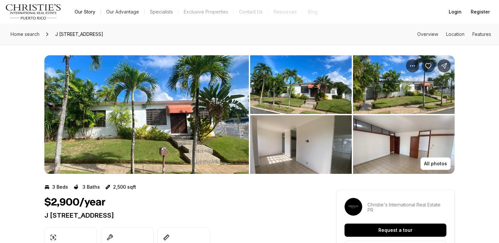 The height and width of the screenshot is (243, 499). Describe the element at coordinates (435, 163) in the screenshot. I see `p: All photos` at that location.